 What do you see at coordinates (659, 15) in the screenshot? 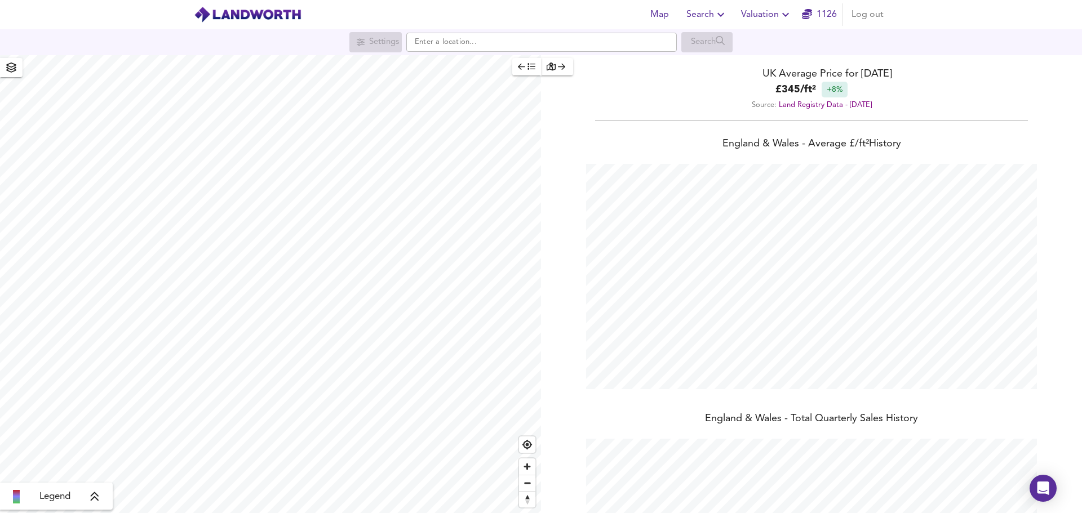
I see `span: Map` at bounding box center [659, 15].